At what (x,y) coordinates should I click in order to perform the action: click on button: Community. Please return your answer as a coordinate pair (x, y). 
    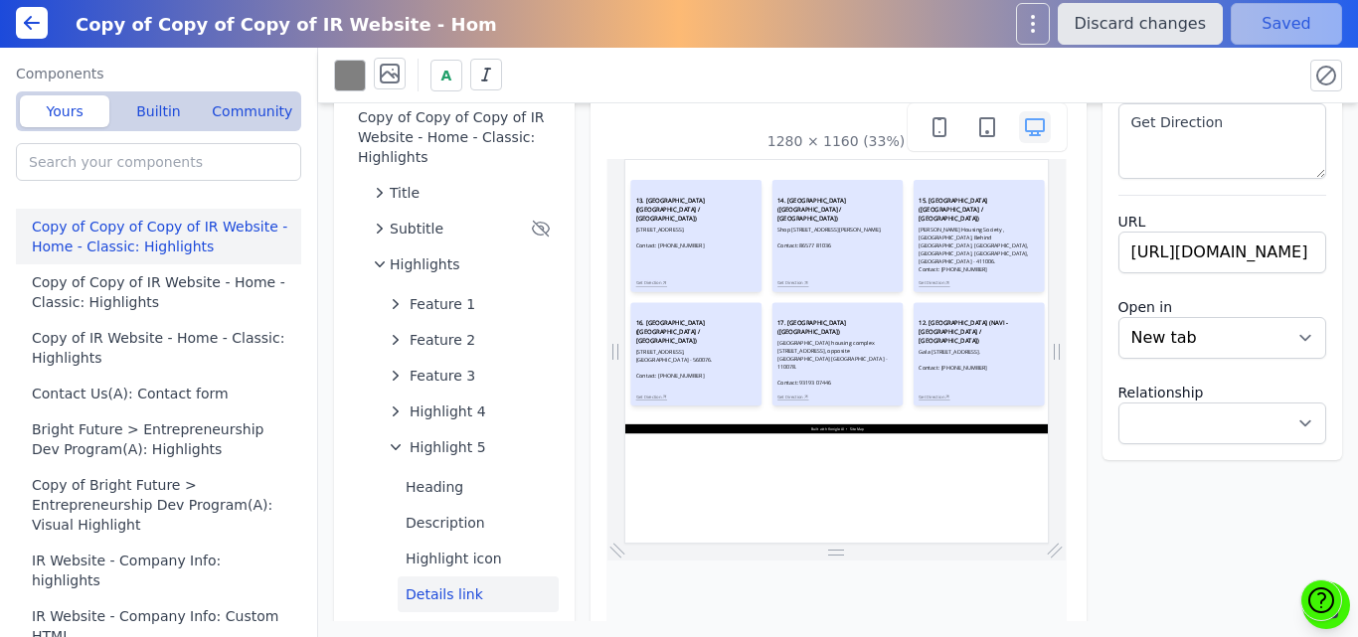
    Looking at the image, I should click on (253, 111).